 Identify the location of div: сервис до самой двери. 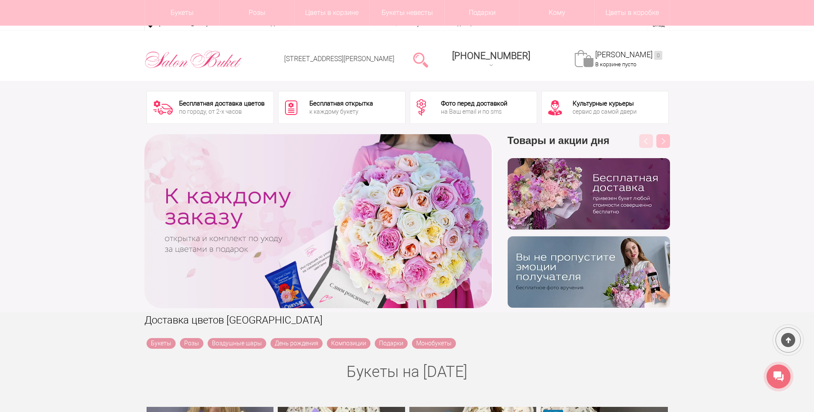
(604, 111).